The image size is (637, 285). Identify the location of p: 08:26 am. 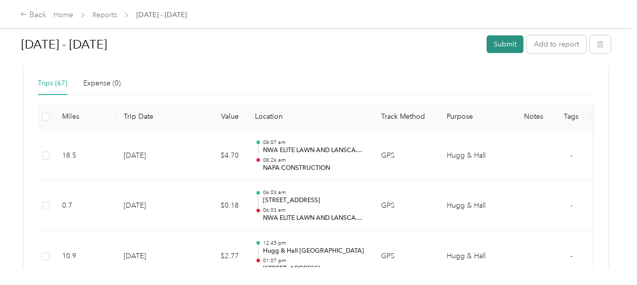
(314, 160).